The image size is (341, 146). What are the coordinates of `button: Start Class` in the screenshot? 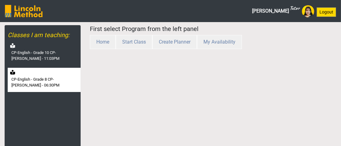 It's located at (134, 42).